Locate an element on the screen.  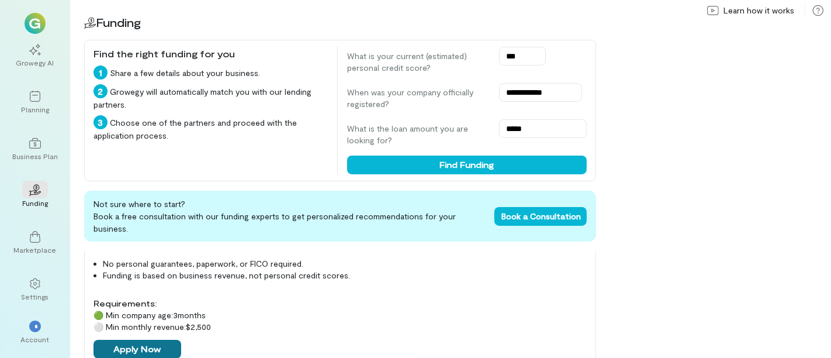
label: When was your company officially registered? is located at coordinates (417, 98).